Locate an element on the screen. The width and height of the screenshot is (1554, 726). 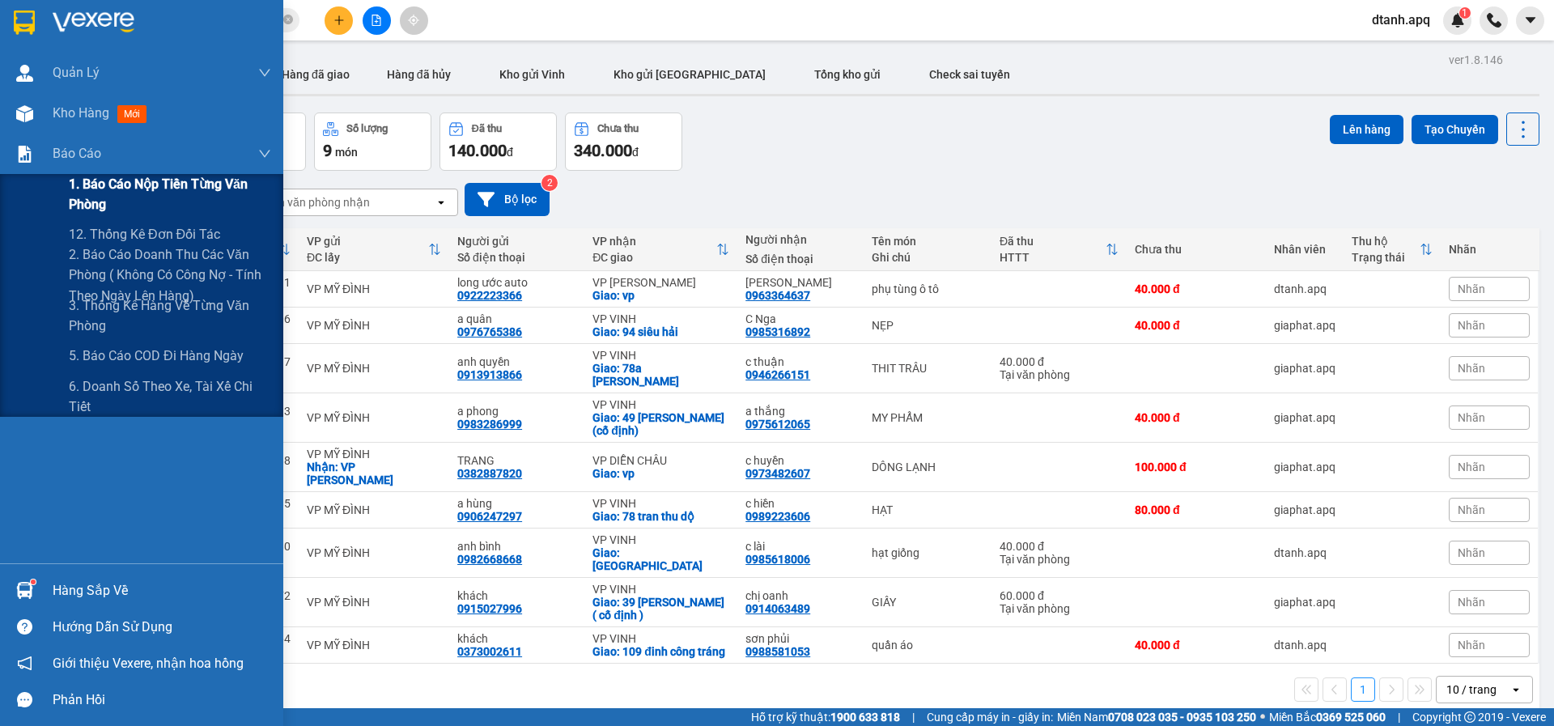
span: file-add is located at coordinates (376, 20).